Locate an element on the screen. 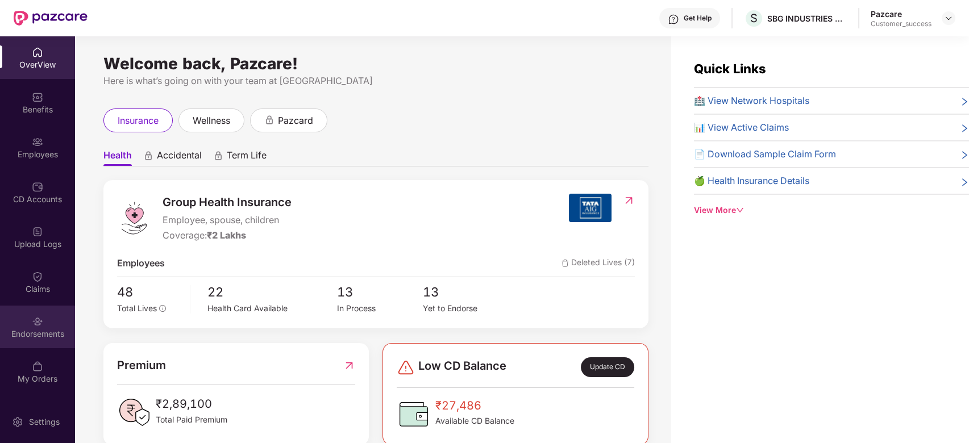 The width and height of the screenshot is (969, 443). span: 📊 View Active Claims is located at coordinates (741, 127).